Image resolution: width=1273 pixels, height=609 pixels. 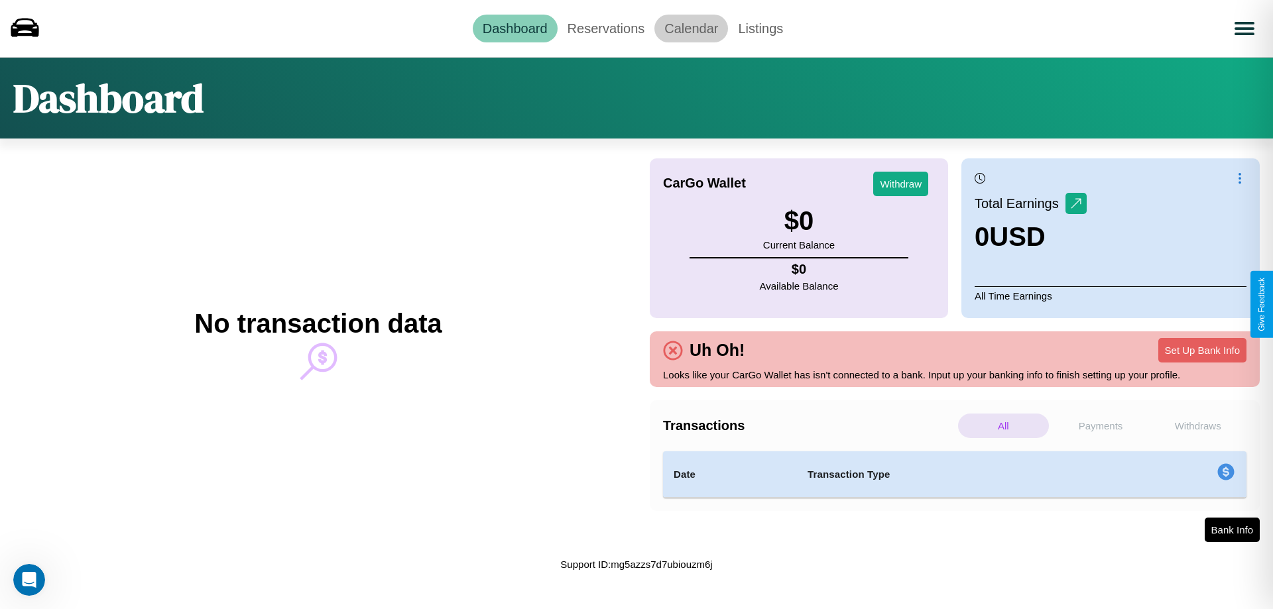 I want to click on a: Listings, so click(x=761, y=29).